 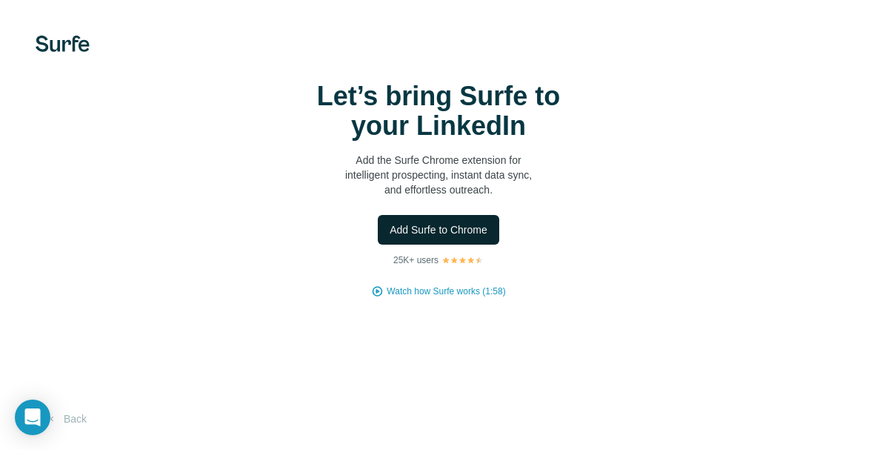 What do you see at coordinates (439, 230) in the screenshot?
I see `span: Add Surfe to Chrome` at bounding box center [439, 230].